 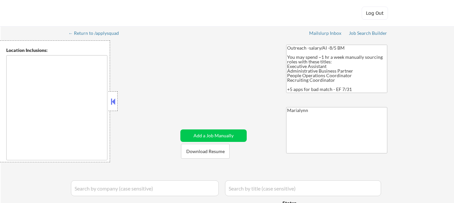 What do you see at coordinates (145, 188) in the screenshot?
I see `input: Search by company (case sensitive)` at bounding box center [145, 188].